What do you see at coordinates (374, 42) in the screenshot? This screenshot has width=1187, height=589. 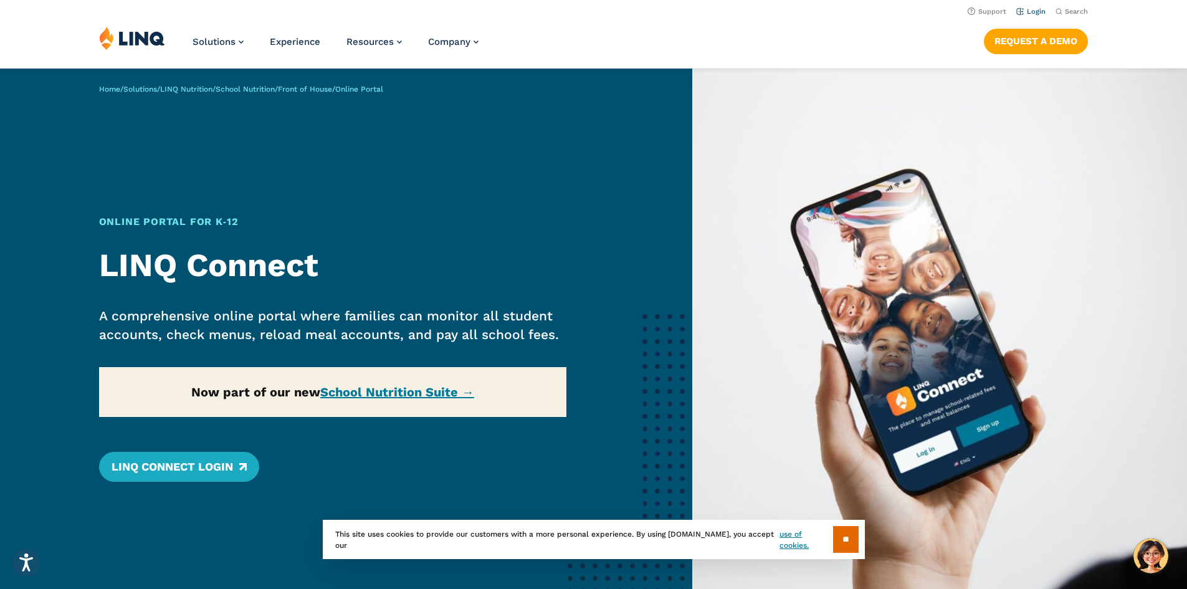 I see `a: Resources` at bounding box center [374, 42].